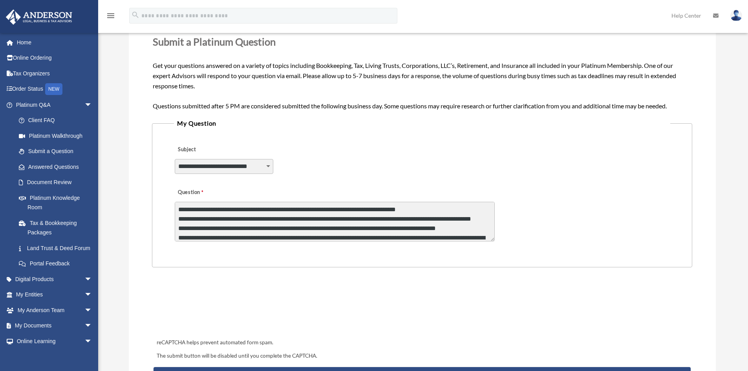  I want to click on a: Platinum Walkthrough, so click(57, 136).